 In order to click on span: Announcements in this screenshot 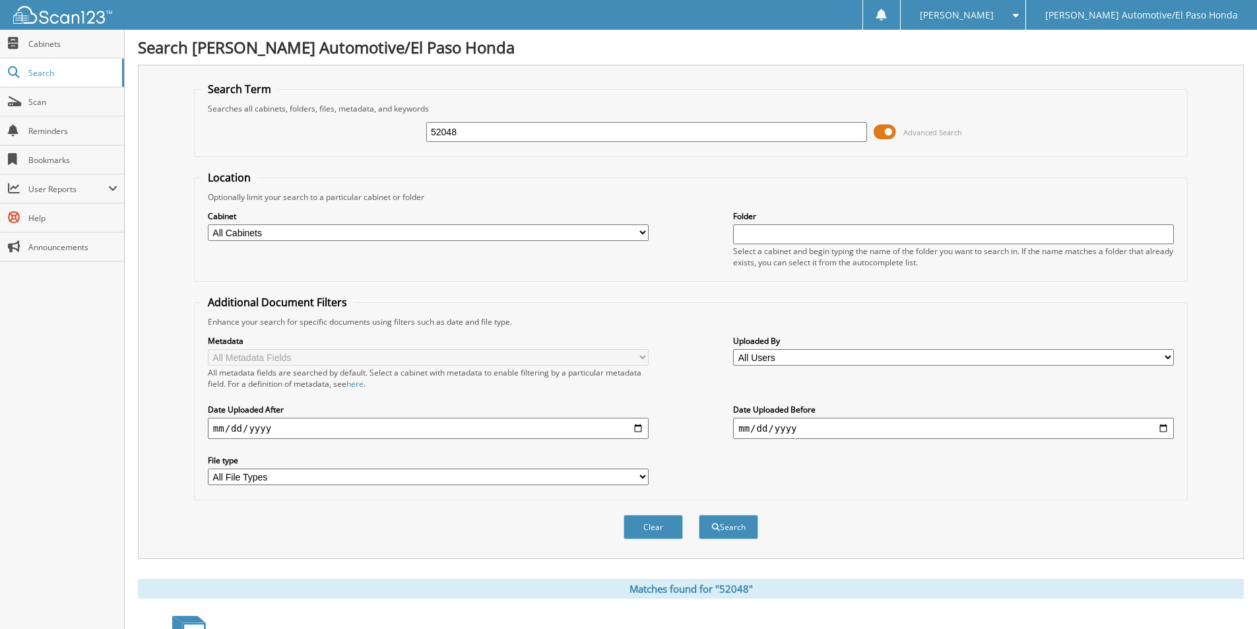, I will do `click(73, 247)`.